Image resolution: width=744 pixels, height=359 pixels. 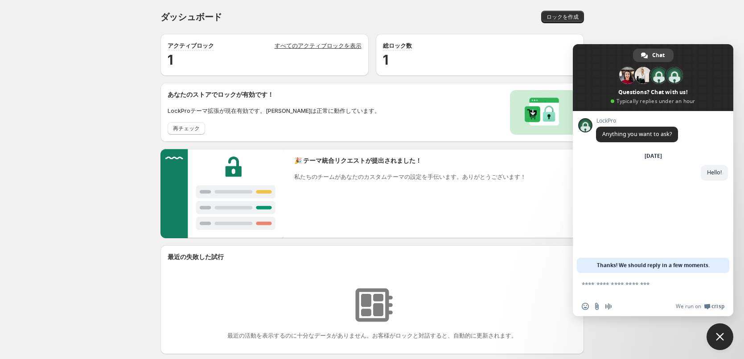 What do you see at coordinates (597, 306) in the screenshot?
I see `span: Send a file` at bounding box center [597, 306].